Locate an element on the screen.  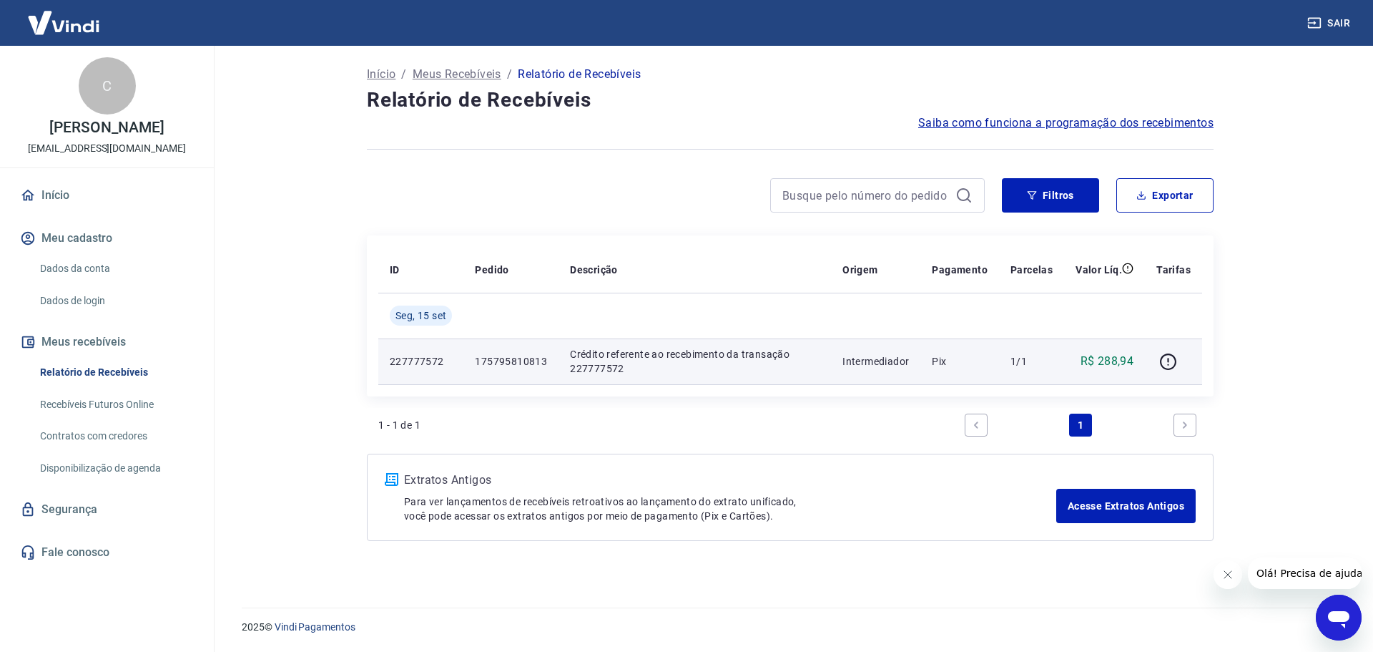
p: Valor Líq. is located at coordinates (1099, 270).